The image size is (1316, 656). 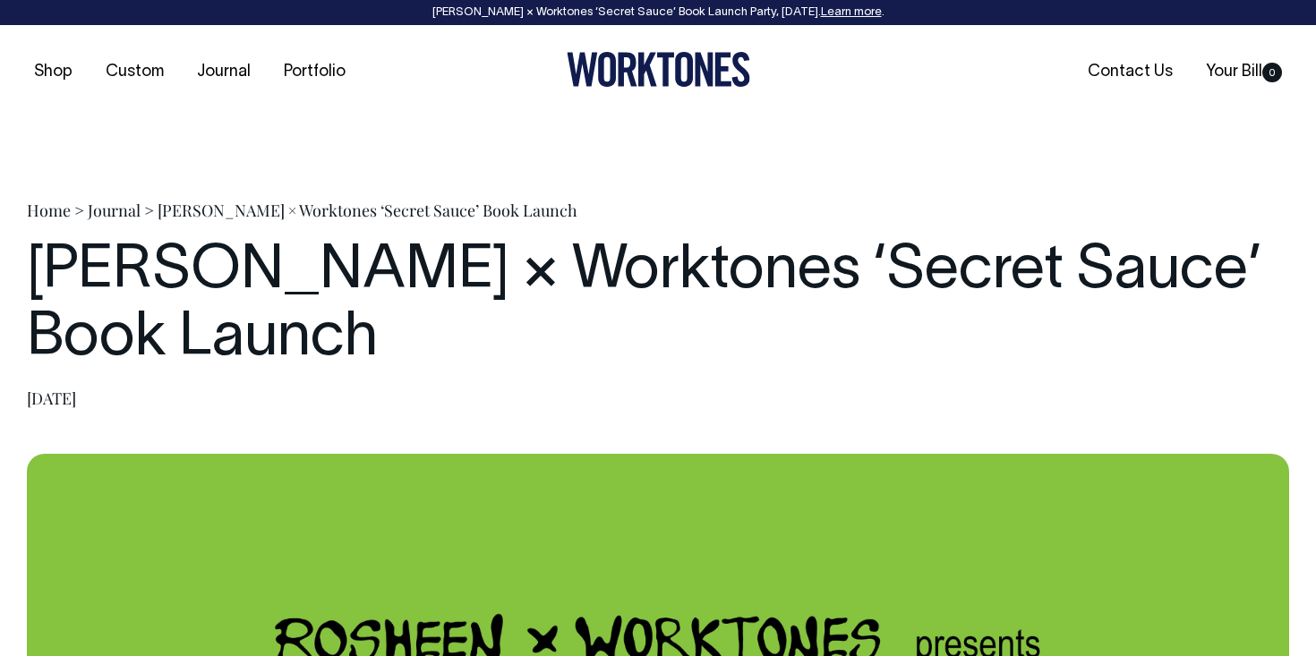 What do you see at coordinates (1243, 72) in the screenshot?
I see `a: Your Bill0` at bounding box center [1243, 72].